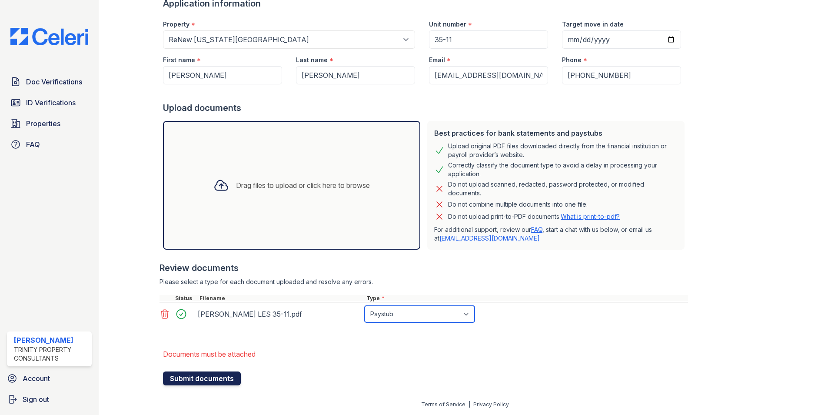  What do you see at coordinates (563, 189) in the screenshot?
I see `div: Do not upload scanned, redacted, password protected, or modified documents.` at bounding box center [563, 189].